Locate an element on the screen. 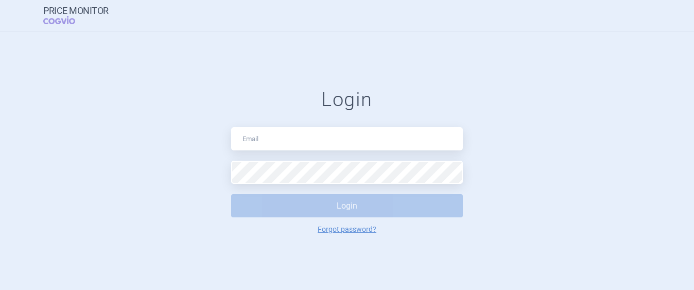 This screenshot has height=290, width=694. h1: Login is located at coordinates (347, 100).